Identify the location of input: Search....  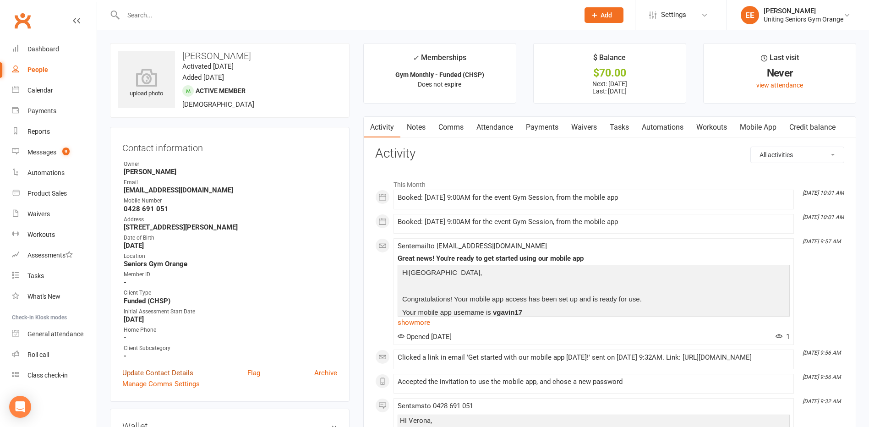
(346, 15).